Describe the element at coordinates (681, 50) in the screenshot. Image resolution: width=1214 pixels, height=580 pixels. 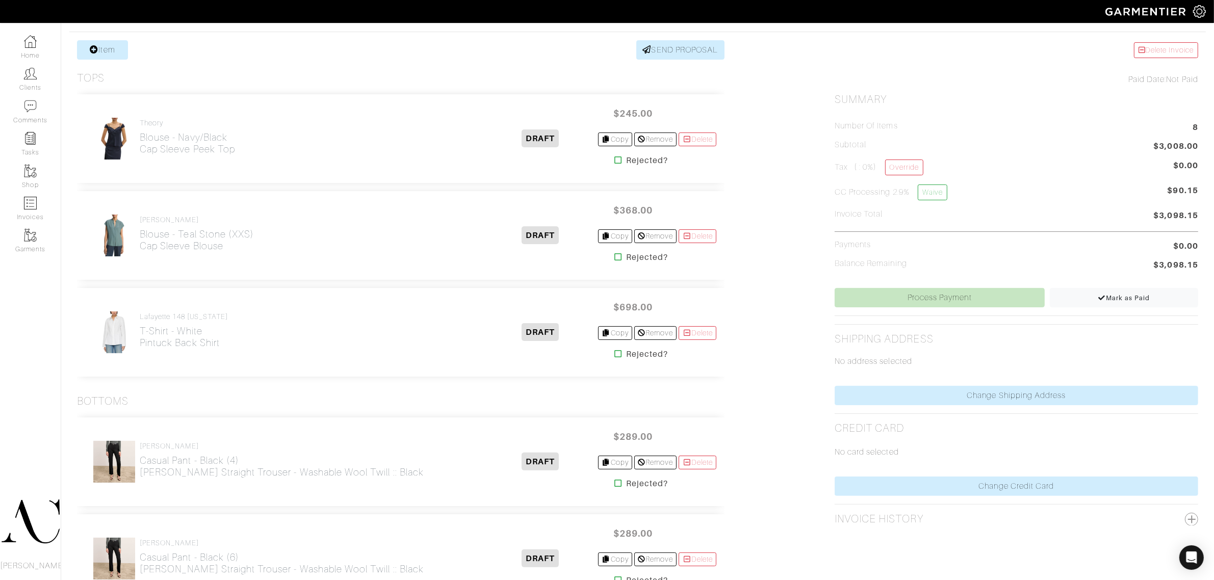
I see `a: SEND PROPOSAL` at that location.